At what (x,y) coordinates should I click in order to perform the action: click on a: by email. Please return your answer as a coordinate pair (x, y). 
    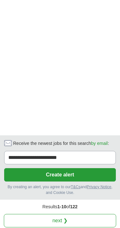
    Looking at the image, I should click on (99, 144).